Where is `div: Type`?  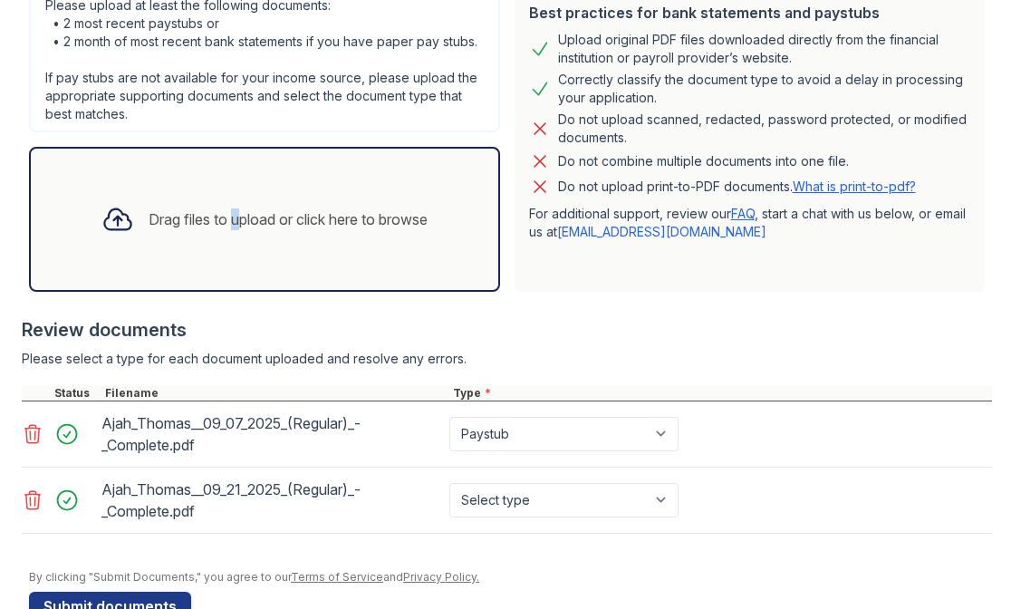
div: Type is located at coordinates (720, 393).